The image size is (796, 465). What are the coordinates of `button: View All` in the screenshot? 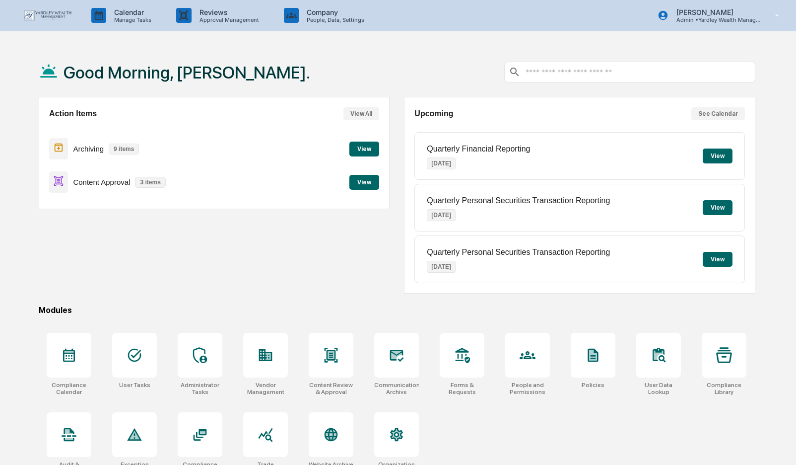 It's located at (361, 114).